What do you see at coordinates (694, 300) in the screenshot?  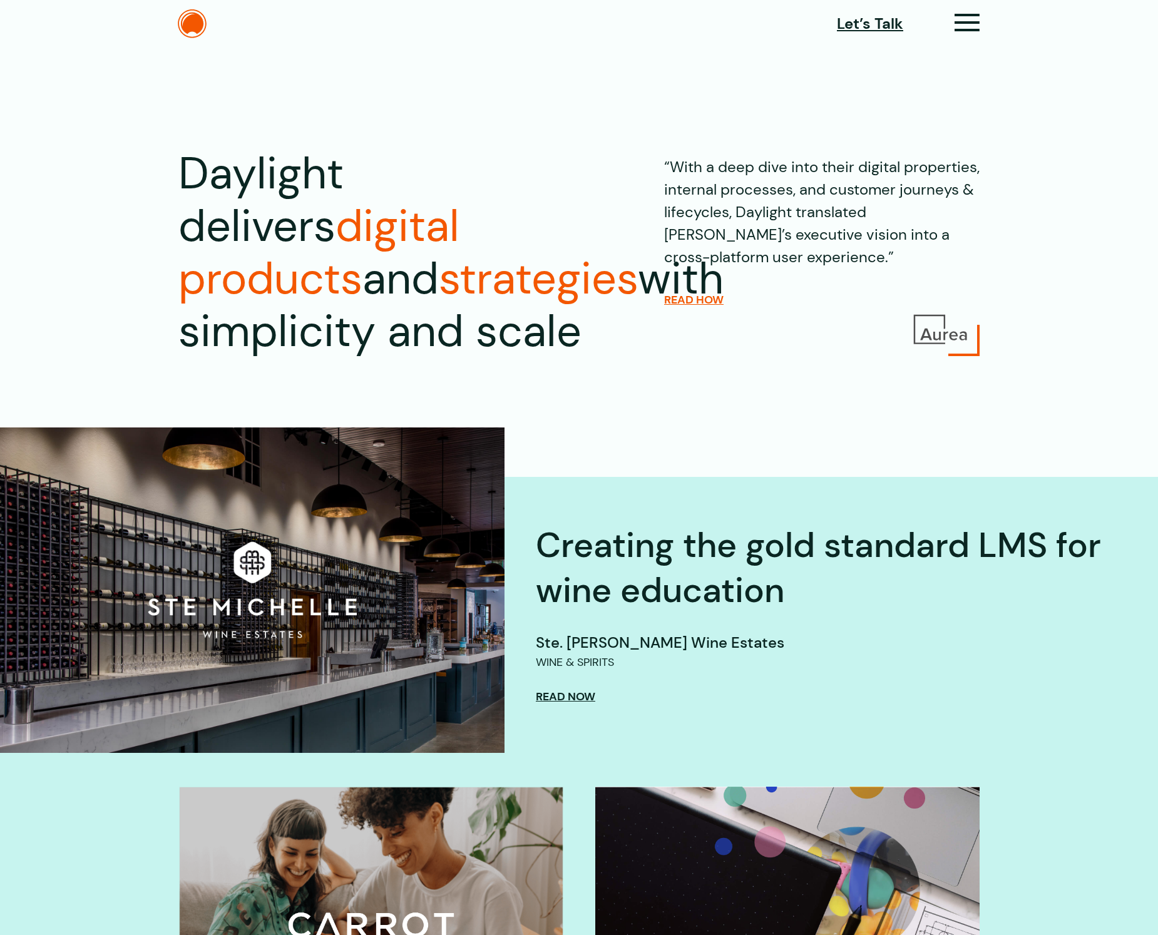 I see `span: READ HOW` at bounding box center [694, 300].